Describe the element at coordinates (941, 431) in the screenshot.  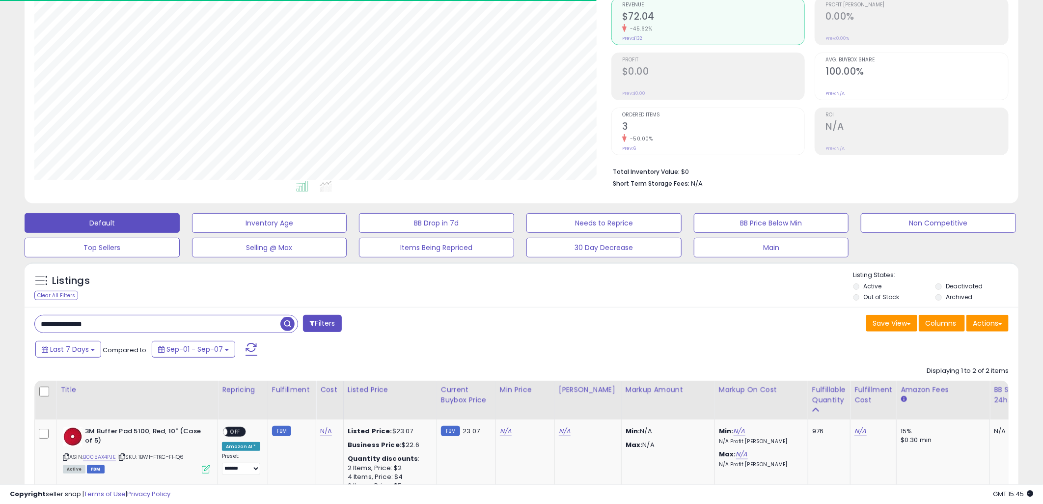
I see `div: 15%` at that location.